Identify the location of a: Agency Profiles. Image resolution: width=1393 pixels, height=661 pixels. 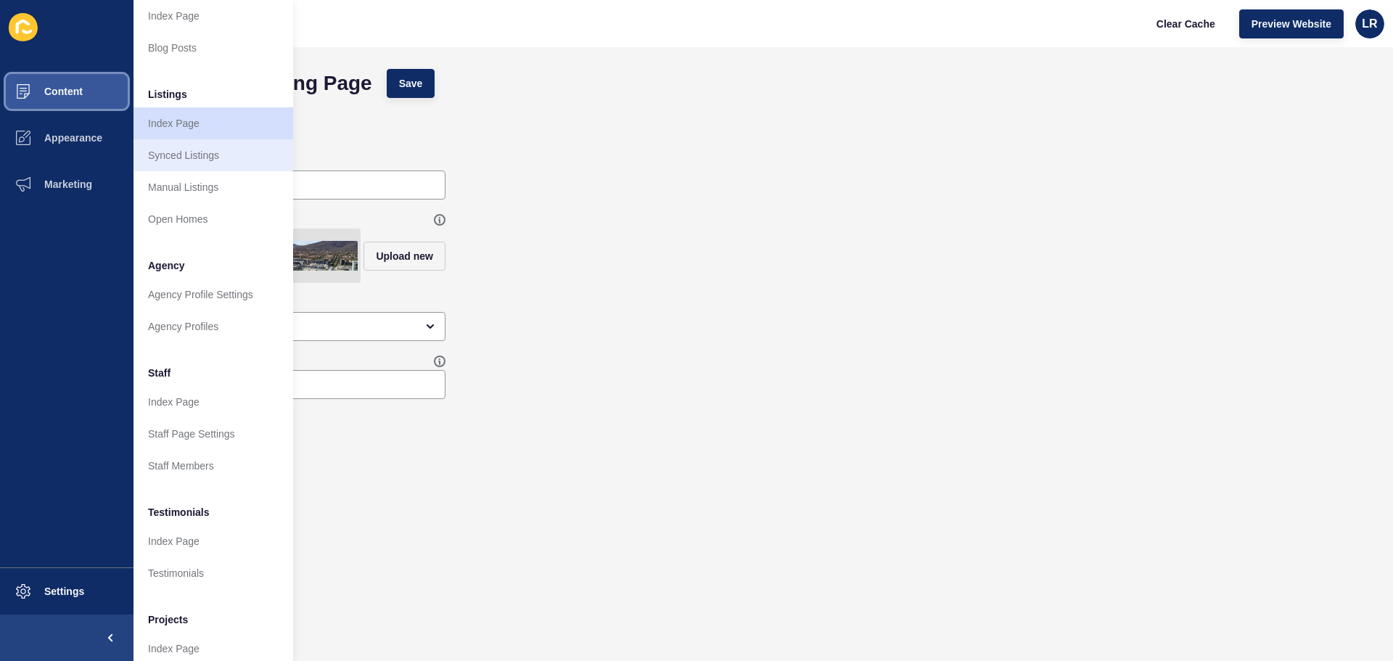
(213, 327).